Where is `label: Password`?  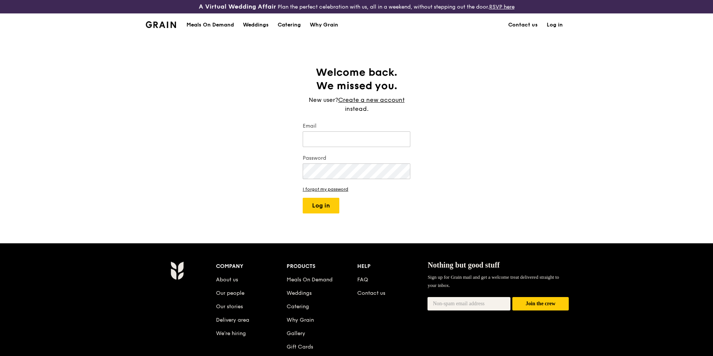
label: Password is located at coordinates (356, 158).